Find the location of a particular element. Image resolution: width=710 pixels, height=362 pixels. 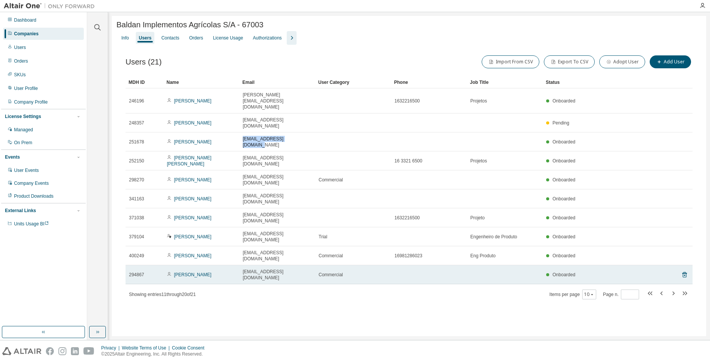

span: Eng Produto is located at coordinates (483, 255).